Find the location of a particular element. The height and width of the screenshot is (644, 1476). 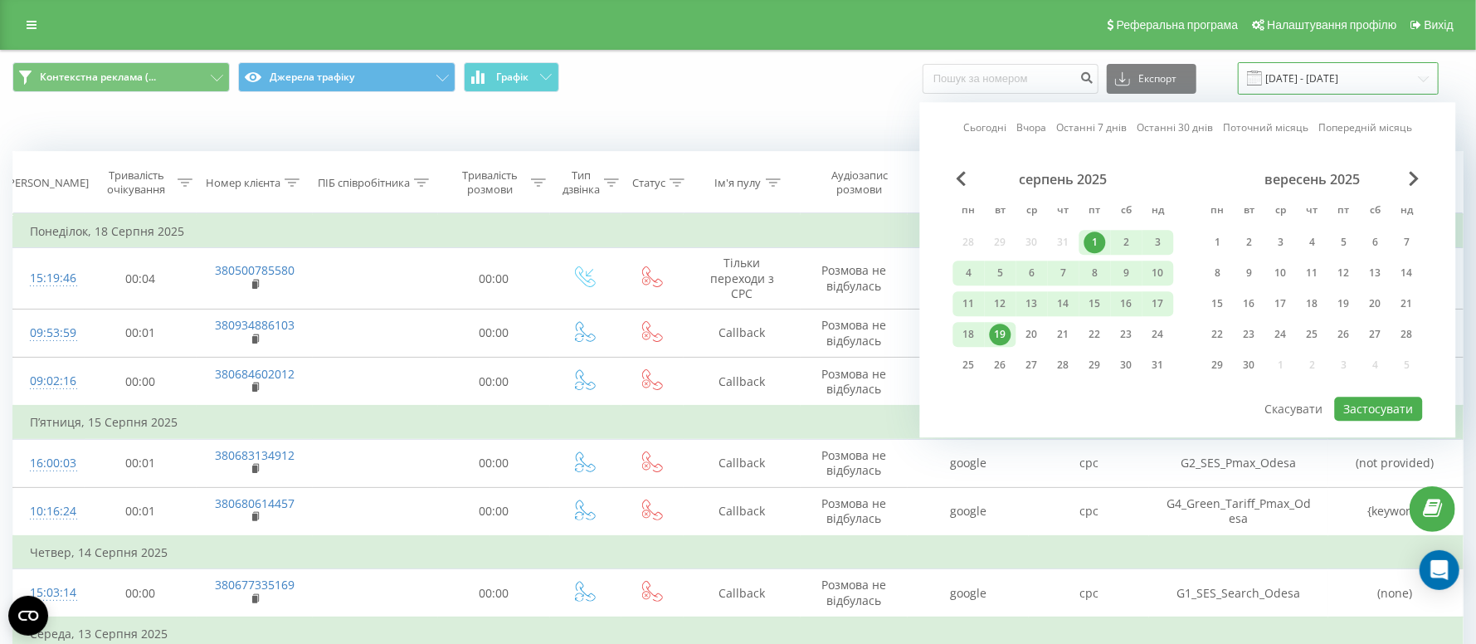

div: Статус is located at coordinates (649, 183).